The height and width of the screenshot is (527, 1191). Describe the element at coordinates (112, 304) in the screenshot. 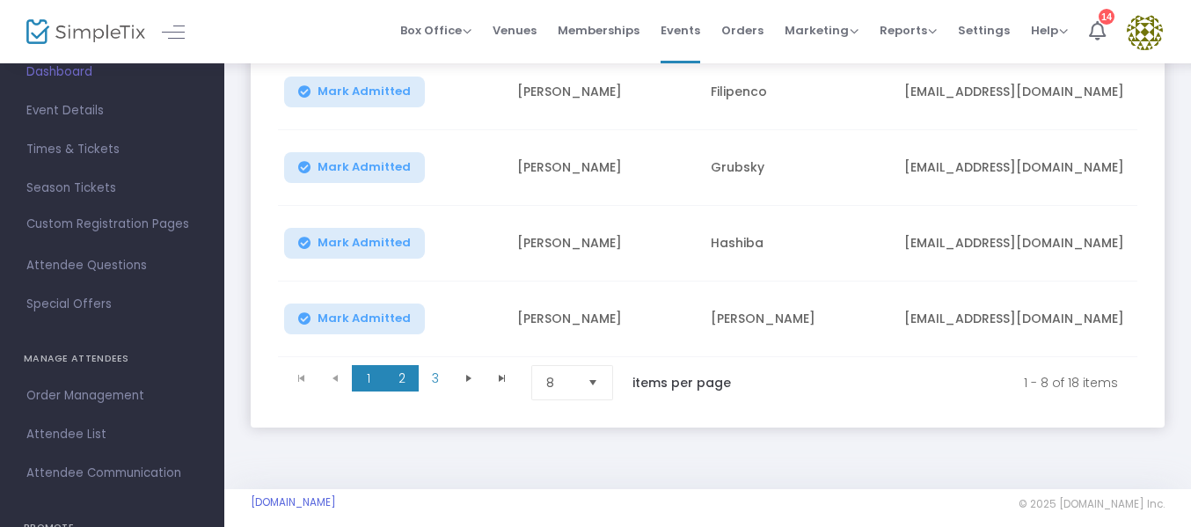

I see `span: Special Offers` at that location.